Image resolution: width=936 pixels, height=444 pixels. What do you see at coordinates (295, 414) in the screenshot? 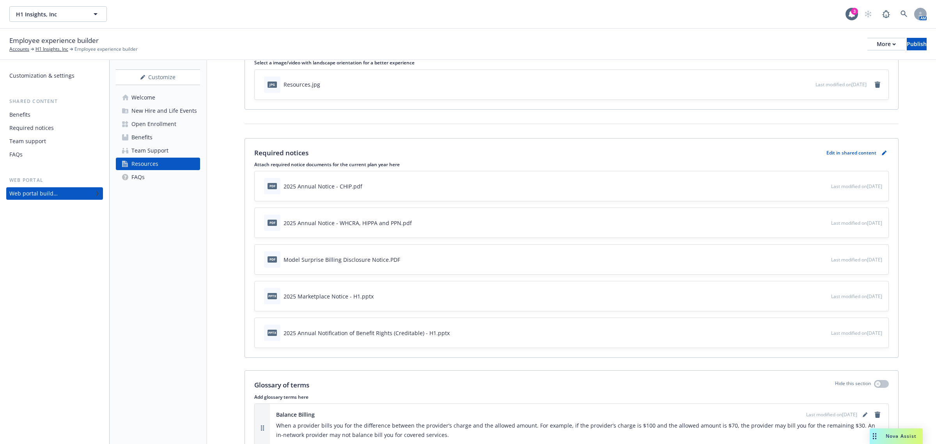
I see `span: Balance Billing` at bounding box center [295, 414].